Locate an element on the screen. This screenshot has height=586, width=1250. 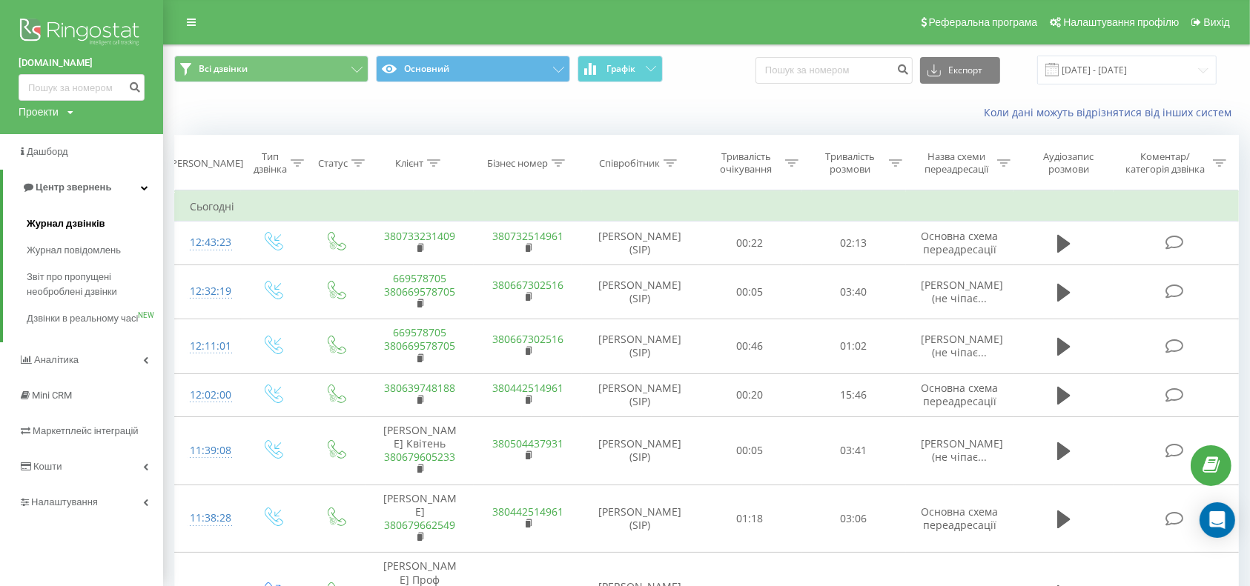
td: 00:20 is located at coordinates (750, 395).